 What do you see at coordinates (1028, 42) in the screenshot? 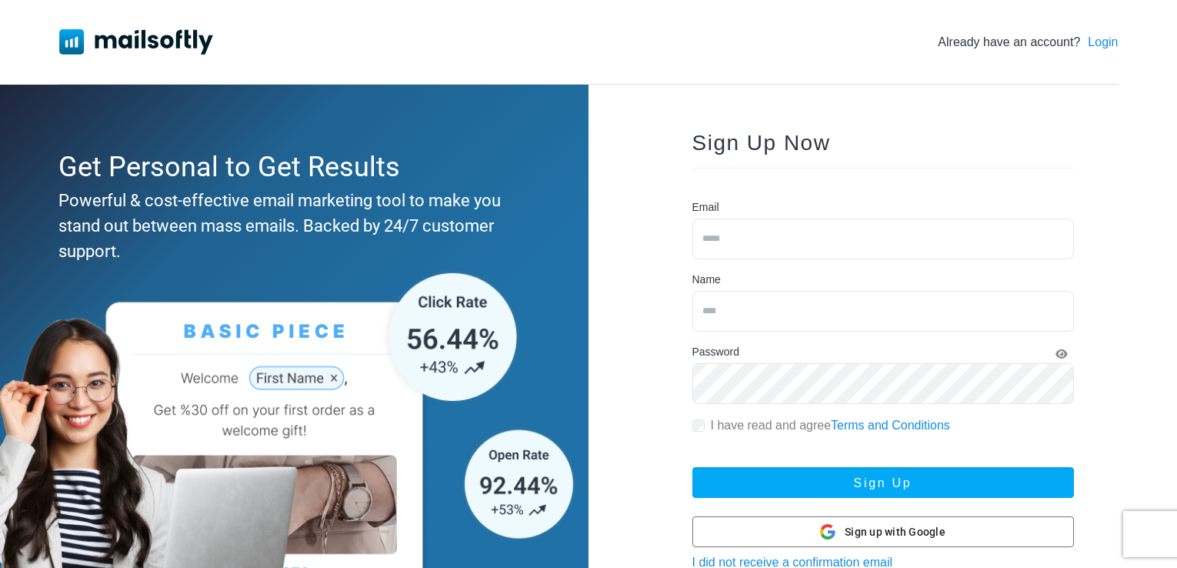
I see `div: Already have an account?` at bounding box center [1028, 42].